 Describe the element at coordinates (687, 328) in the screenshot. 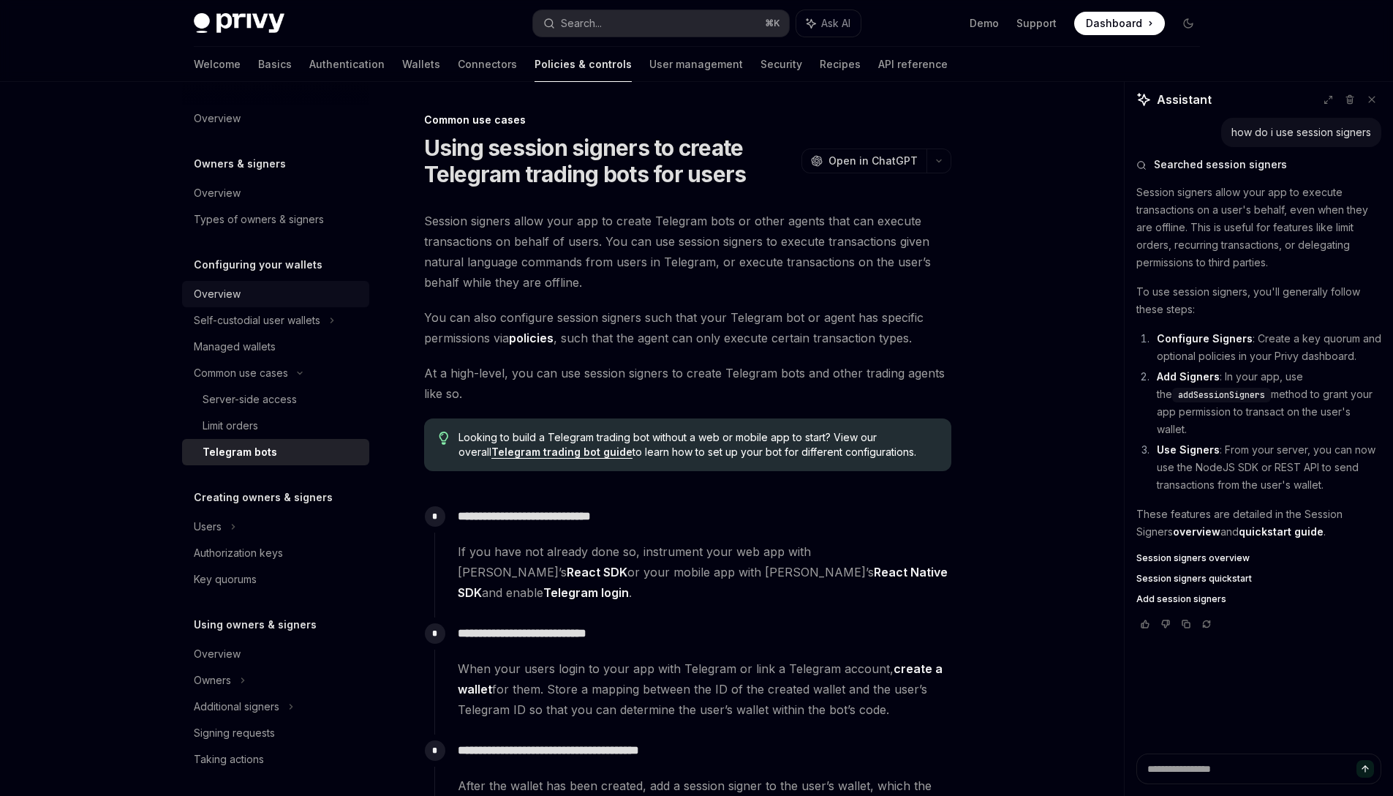

I see `span: You can also configure session signers such that your Telegram bot or agent has specific permissi...` at that location.